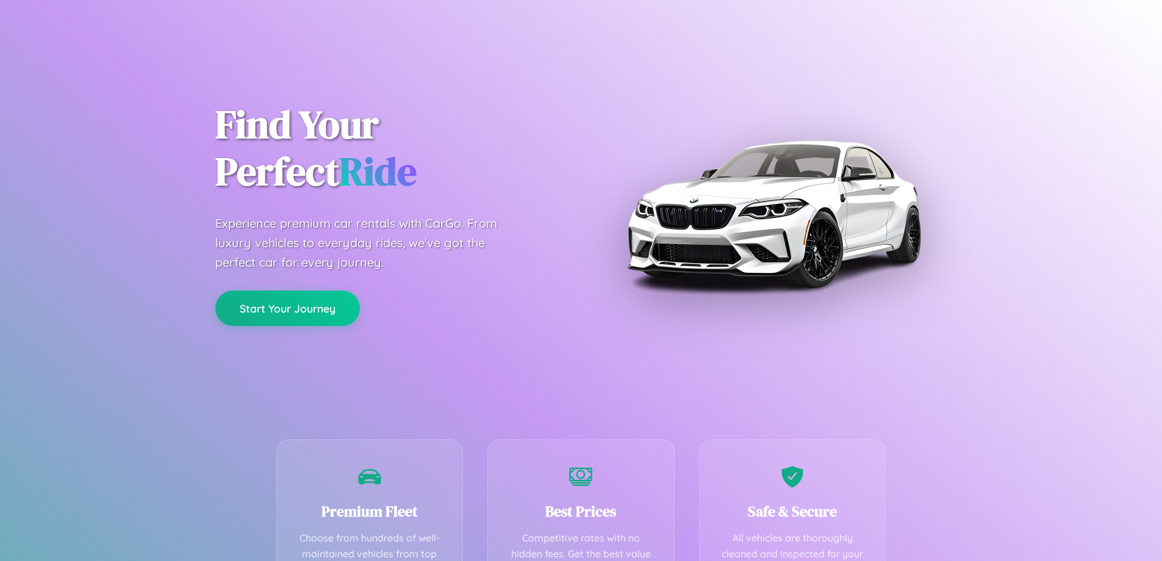 The height and width of the screenshot is (561, 1162). What do you see at coordinates (368, 243) in the screenshot?
I see `p: Experience premium car rentals with CarGo. From luxury vehicles to everyday rides, we've got the ...` at bounding box center [368, 243].